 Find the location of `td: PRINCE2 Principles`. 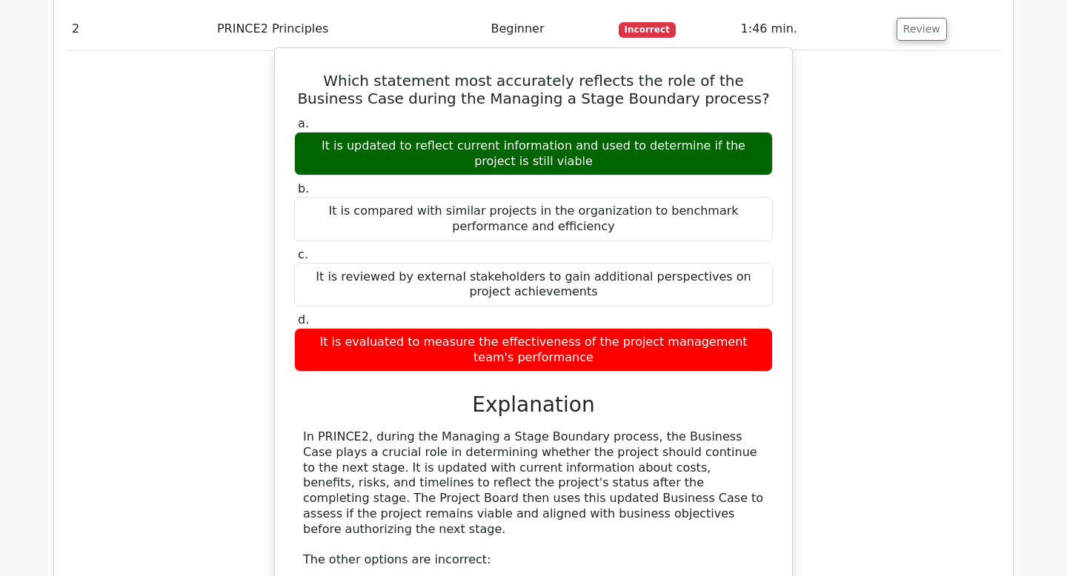

td: PRINCE2 Principles is located at coordinates (348, 29).